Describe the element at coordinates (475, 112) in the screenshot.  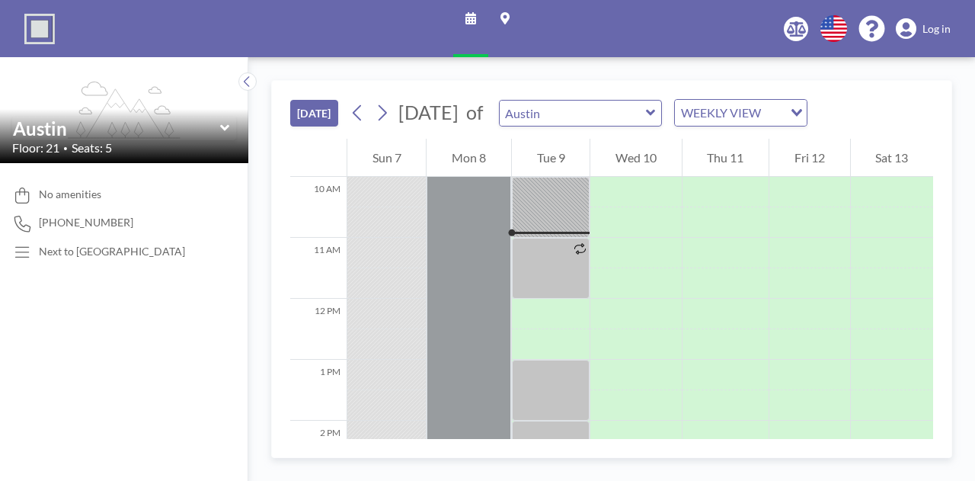
I see `span: of` at that location.